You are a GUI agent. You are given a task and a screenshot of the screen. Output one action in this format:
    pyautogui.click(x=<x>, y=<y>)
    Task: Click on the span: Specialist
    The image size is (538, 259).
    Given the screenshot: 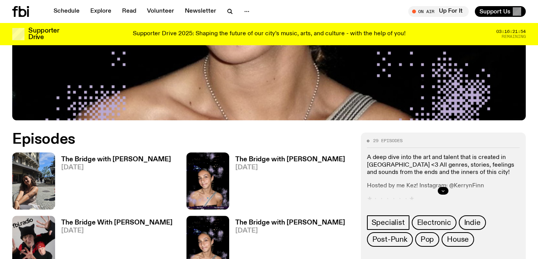 What is the action you would take?
    pyautogui.click(x=388, y=222)
    